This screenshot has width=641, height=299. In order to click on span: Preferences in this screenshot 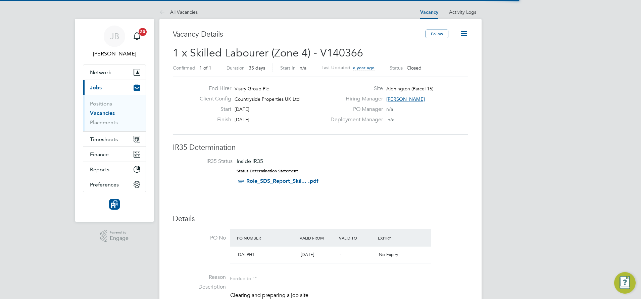, I will do `click(104, 184)`.